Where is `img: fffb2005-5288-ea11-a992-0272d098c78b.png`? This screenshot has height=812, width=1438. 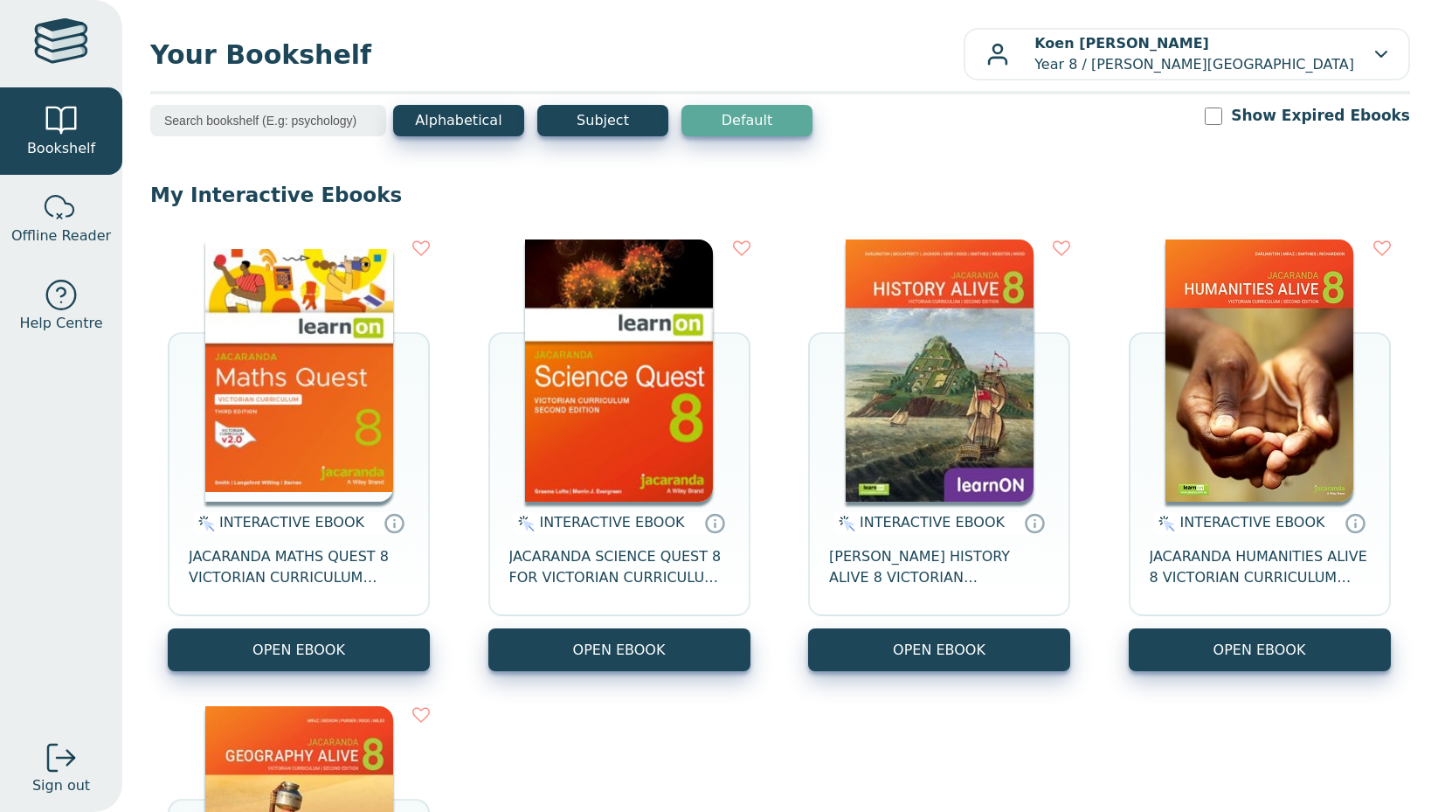 img: fffb2005-5288-ea11-a992-0272d098c78b.png is located at coordinates (619, 371).